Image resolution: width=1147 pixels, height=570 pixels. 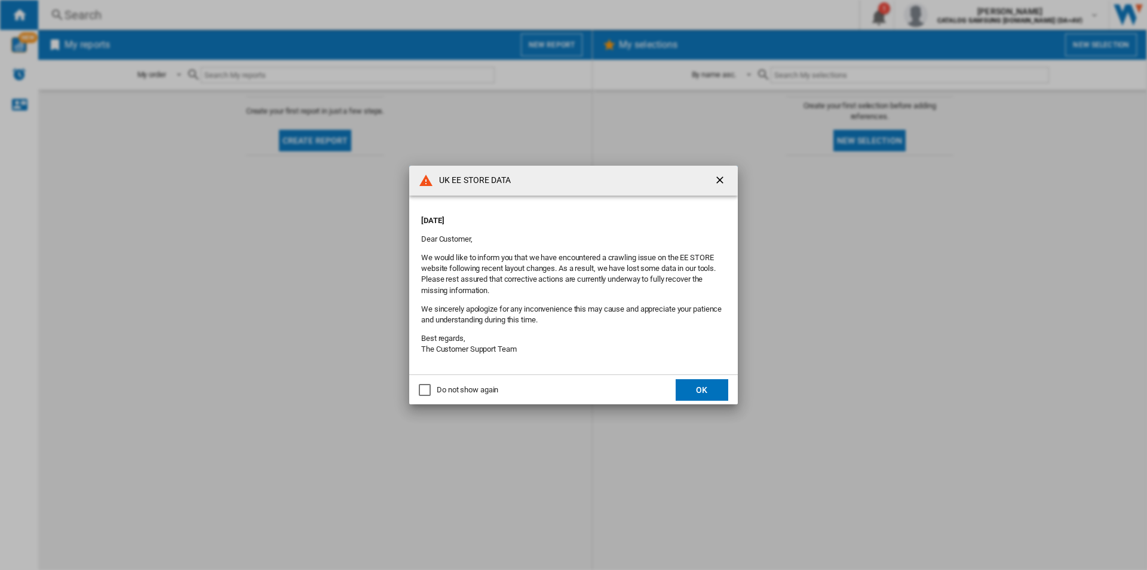 What do you see at coordinates (574, 344) in the screenshot?
I see `p: Best regards, The Customer Support Team` at bounding box center [574, 344].